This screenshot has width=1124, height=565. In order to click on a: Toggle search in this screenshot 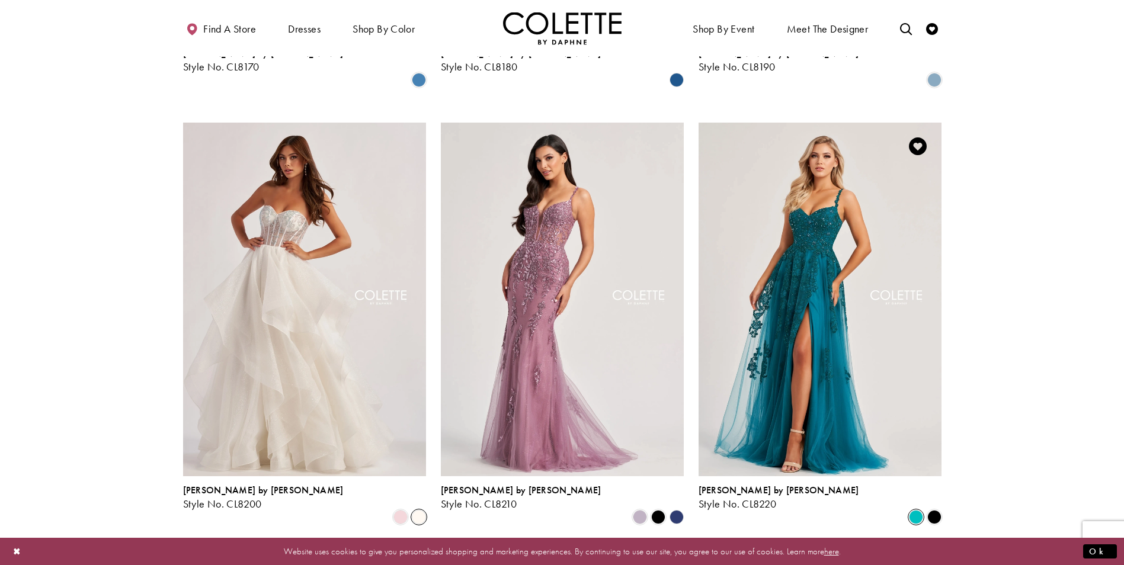, I will do `click(906, 28)`.